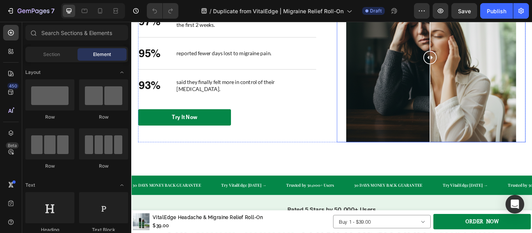  Describe the element at coordinates (89, 228) in the screenshot. I see `h1: VitalEdge Headache & Migraine Relief Roll-On` at that location.